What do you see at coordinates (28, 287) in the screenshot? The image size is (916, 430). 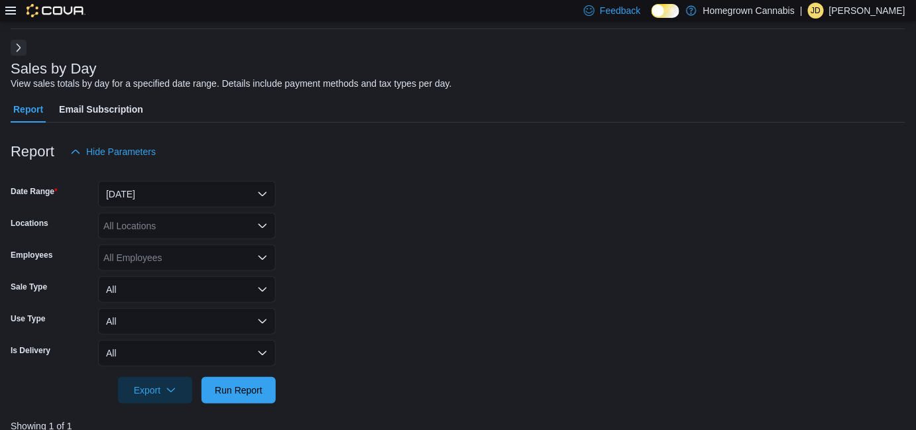 I see `label: Sale Type` at bounding box center [28, 287].